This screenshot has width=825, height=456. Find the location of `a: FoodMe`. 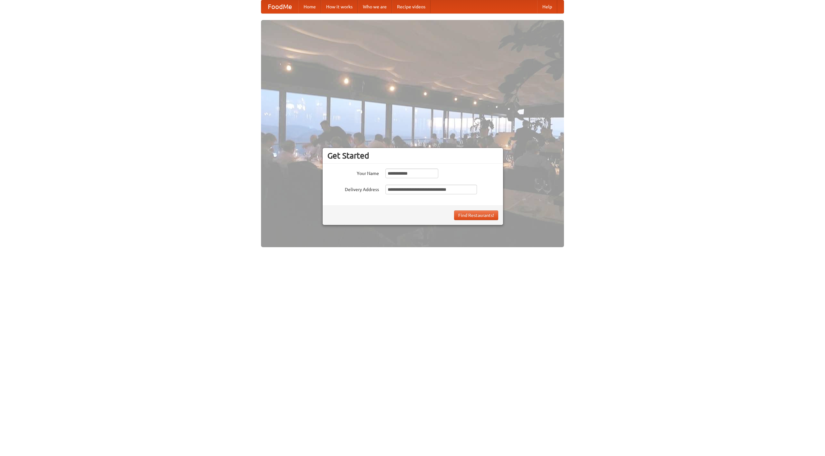

a: FoodMe is located at coordinates (280, 7).